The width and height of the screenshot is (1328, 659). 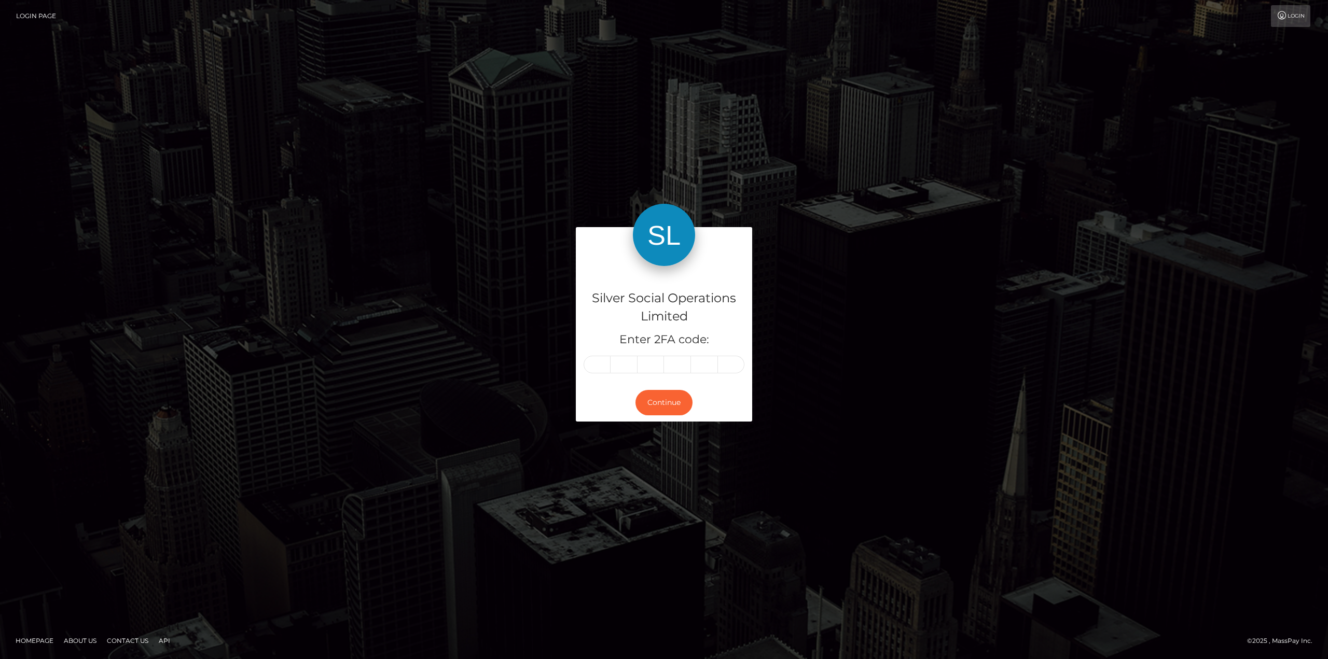 I want to click on h4: Silver Social Operations Limited, so click(x=664, y=308).